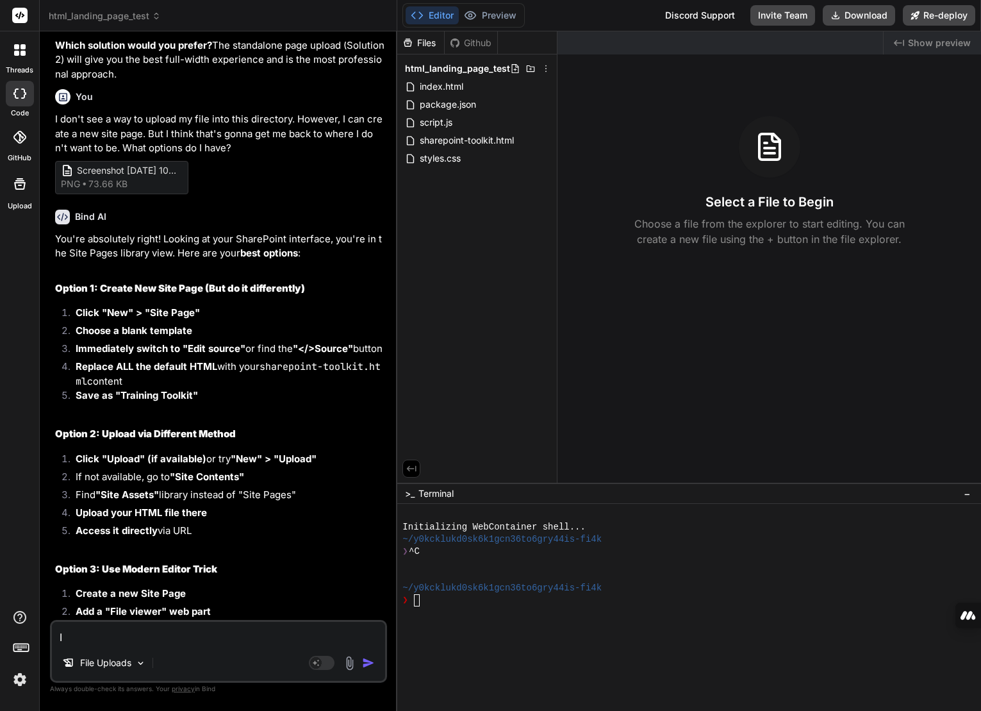 The height and width of the screenshot is (711, 981). Describe the element at coordinates (274, 458) in the screenshot. I see `strong: "New" > "Upload"` at that location.